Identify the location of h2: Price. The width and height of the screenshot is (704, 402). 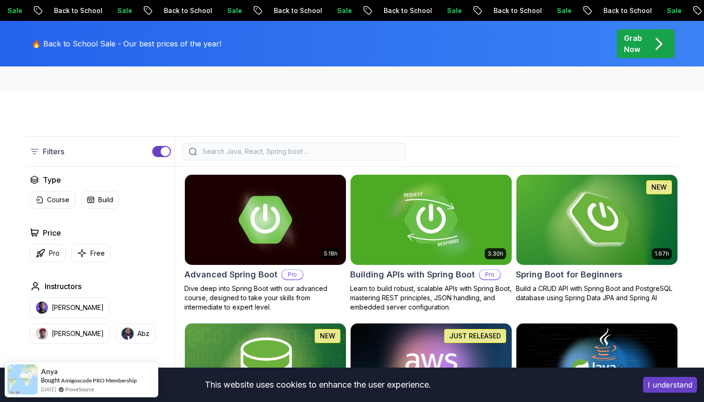
(52, 233).